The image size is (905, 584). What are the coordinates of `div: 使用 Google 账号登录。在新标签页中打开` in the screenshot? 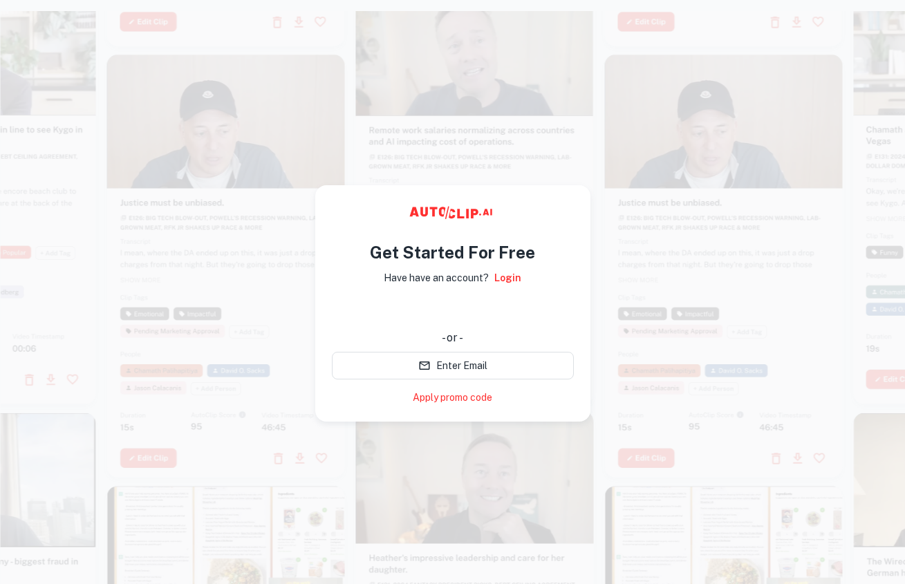 It's located at (453, 310).